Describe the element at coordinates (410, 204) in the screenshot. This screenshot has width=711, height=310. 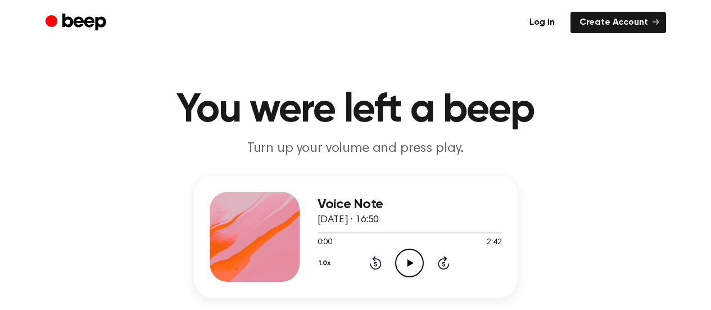
I see `h3: Voice Note` at that location.